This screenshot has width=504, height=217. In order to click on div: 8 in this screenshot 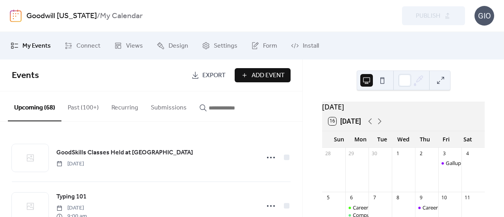, I will do `click(398, 198)`.